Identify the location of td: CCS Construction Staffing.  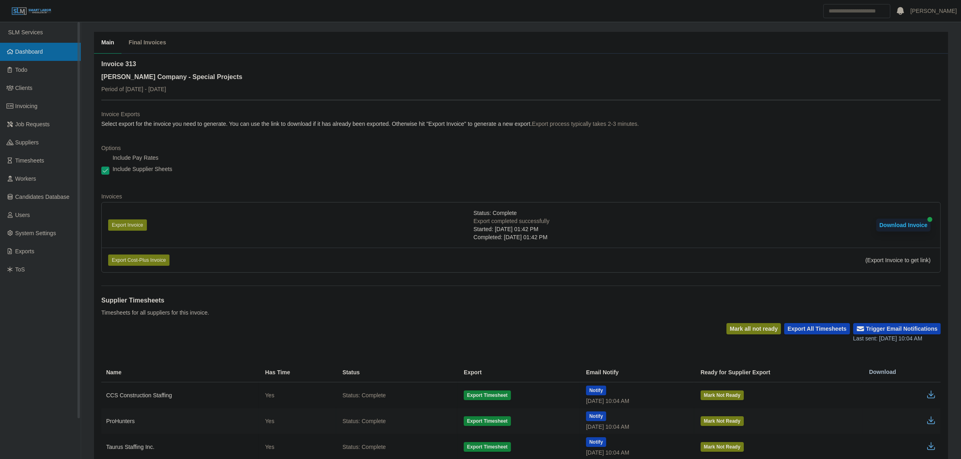
(180, 396).